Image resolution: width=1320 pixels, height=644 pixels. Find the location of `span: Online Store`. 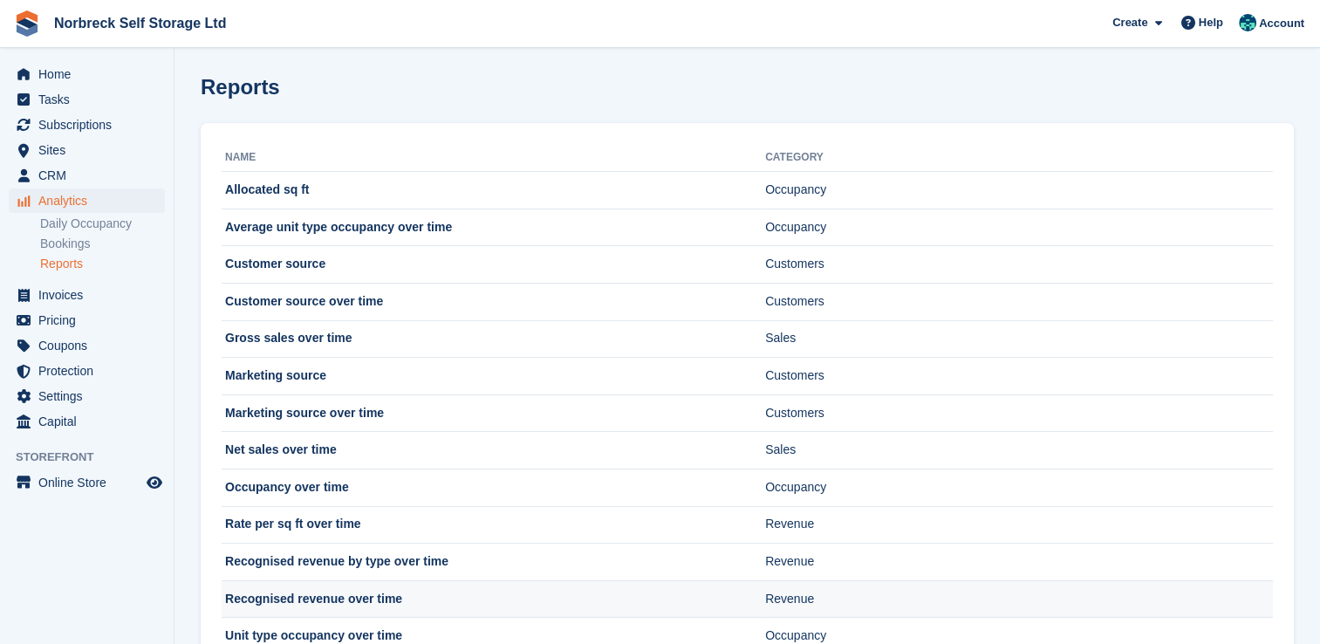

span: Online Store is located at coordinates (91, 482).